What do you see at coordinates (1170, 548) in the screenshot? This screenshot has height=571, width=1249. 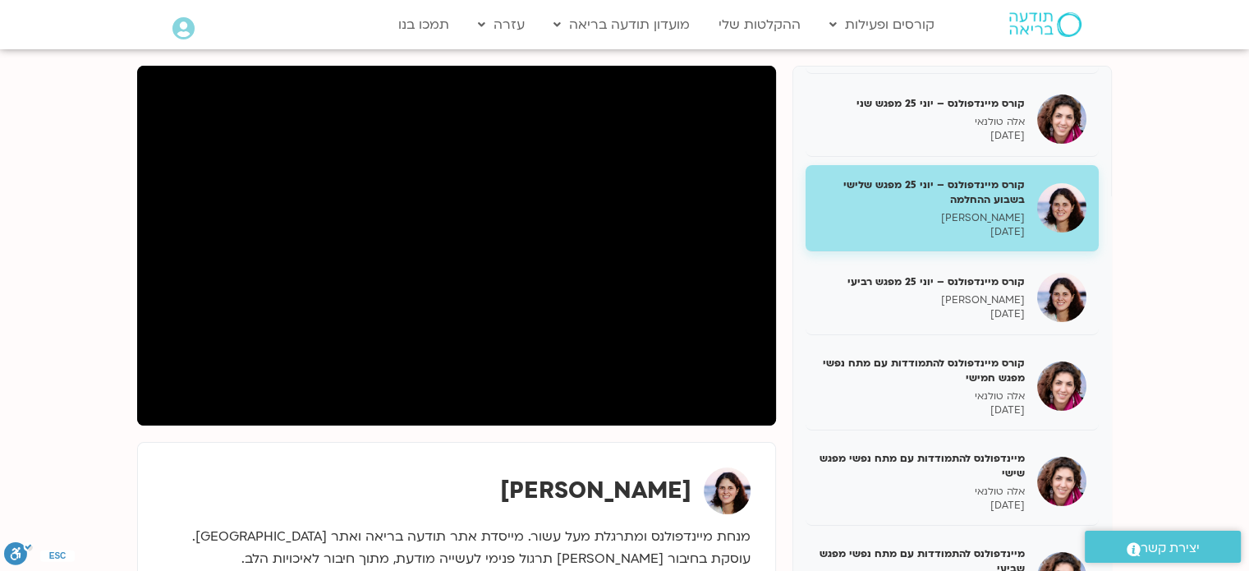 I see `span: יצירת קשר` at bounding box center [1170, 548].